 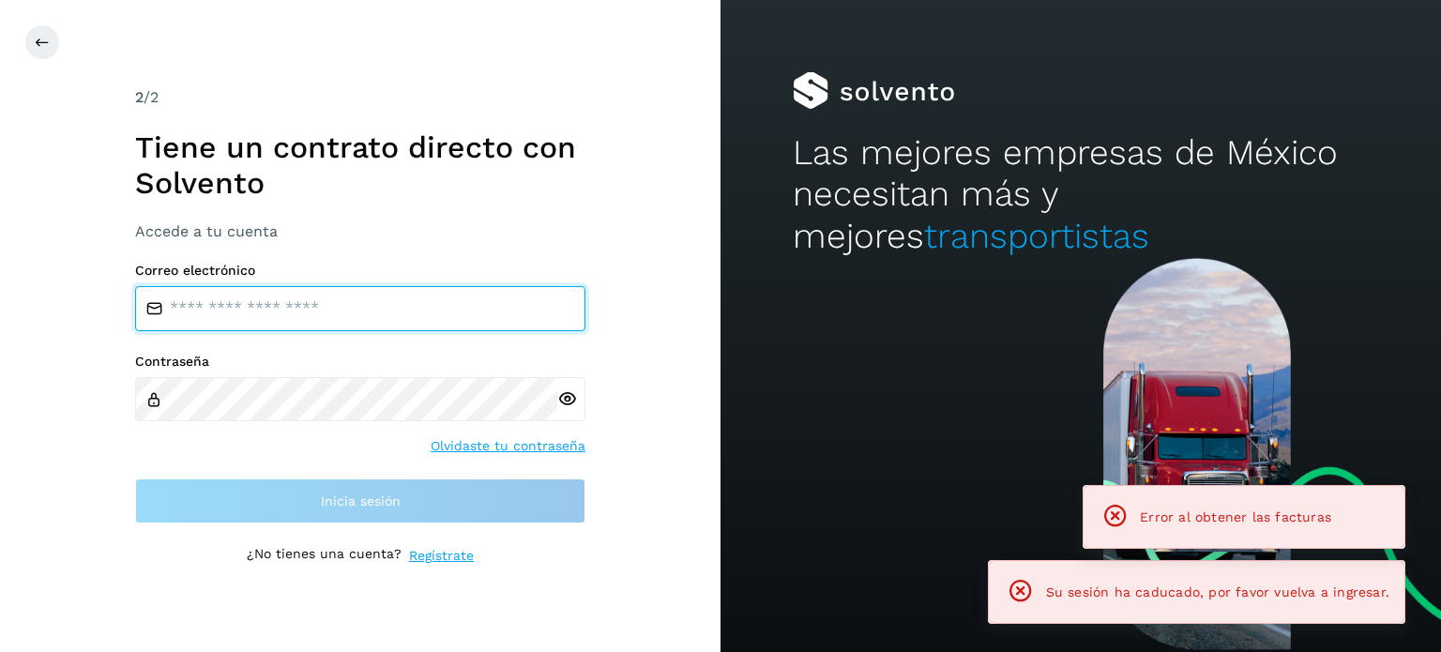 I want to click on span: 2, so click(x=139, y=97).